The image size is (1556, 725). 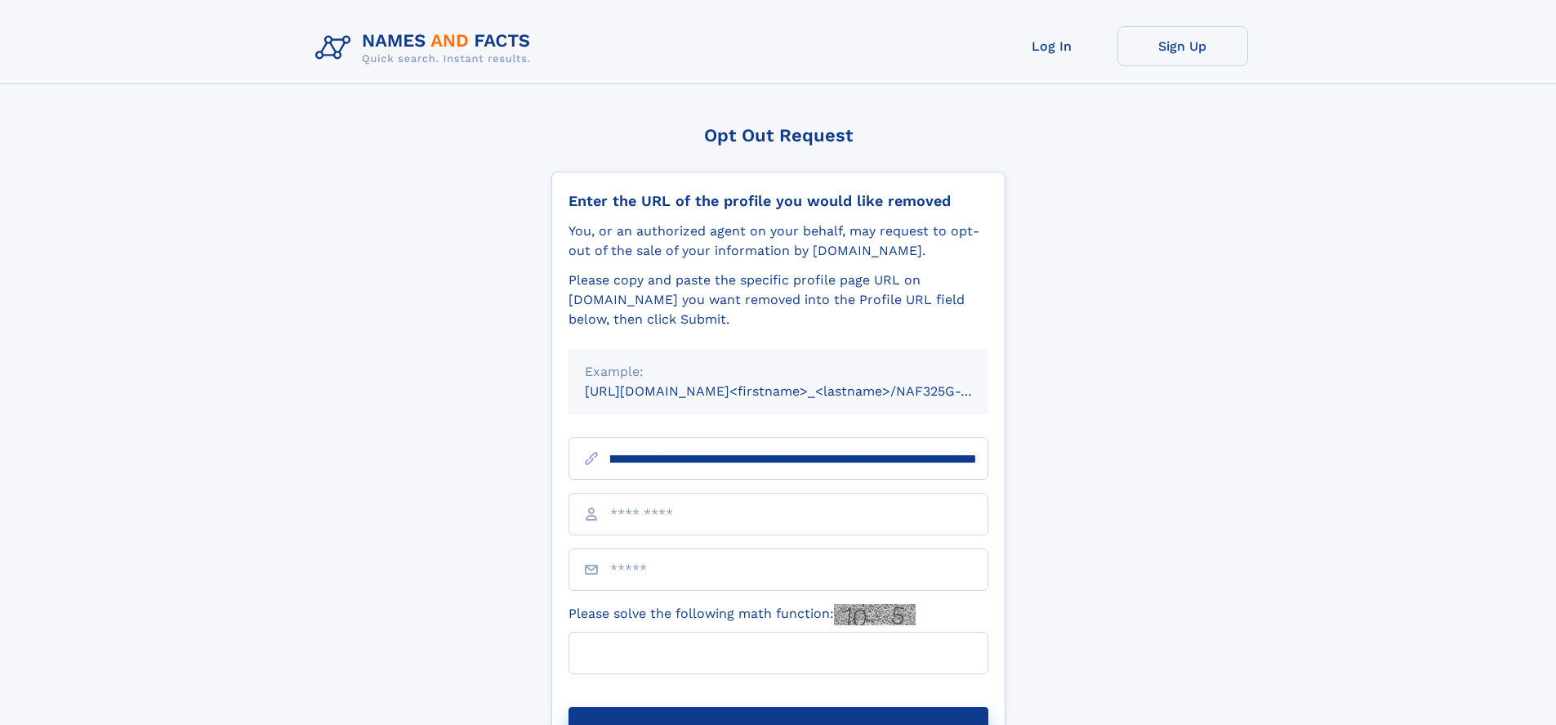 What do you see at coordinates (778, 241) in the screenshot?
I see `div: You, or an authorized agent on your behalf, may request to opt-out of the sale of your informatio...` at bounding box center [778, 241].